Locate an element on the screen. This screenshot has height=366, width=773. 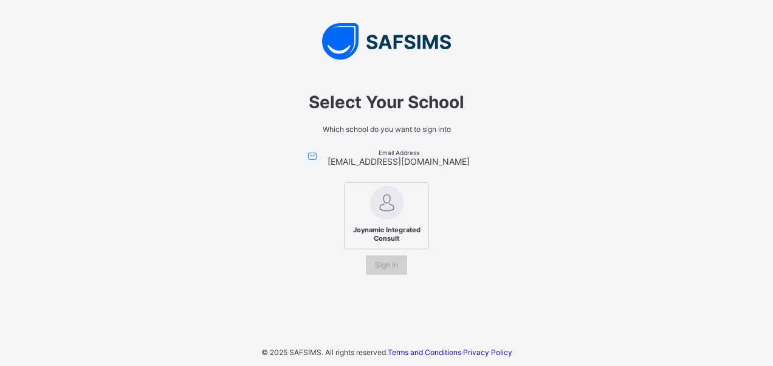
img: SAFSIMS Logo is located at coordinates (387, 41).